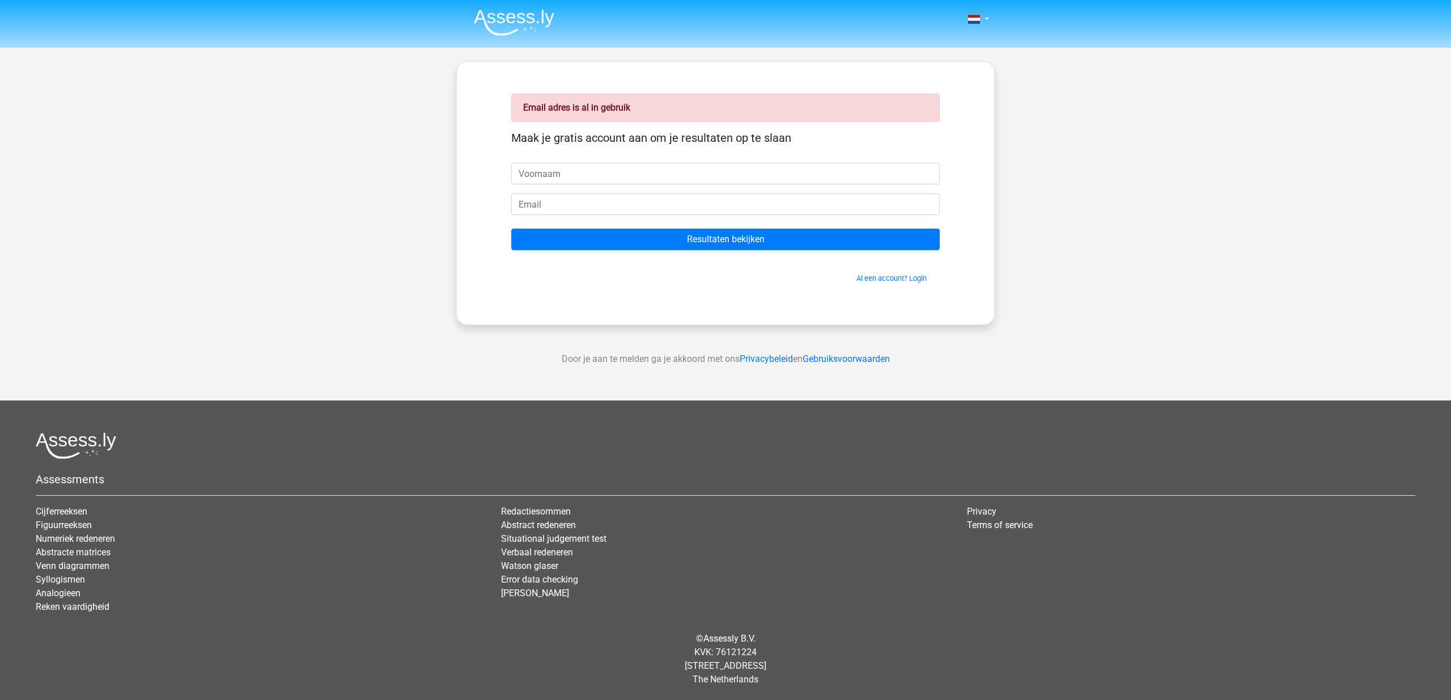 The height and width of the screenshot is (700, 1451). What do you see at coordinates (61, 511) in the screenshot?
I see `a: Cijferreeksen` at bounding box center [61, 511].